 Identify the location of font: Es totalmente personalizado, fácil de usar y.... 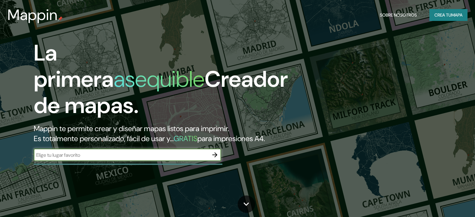
(104, 138).